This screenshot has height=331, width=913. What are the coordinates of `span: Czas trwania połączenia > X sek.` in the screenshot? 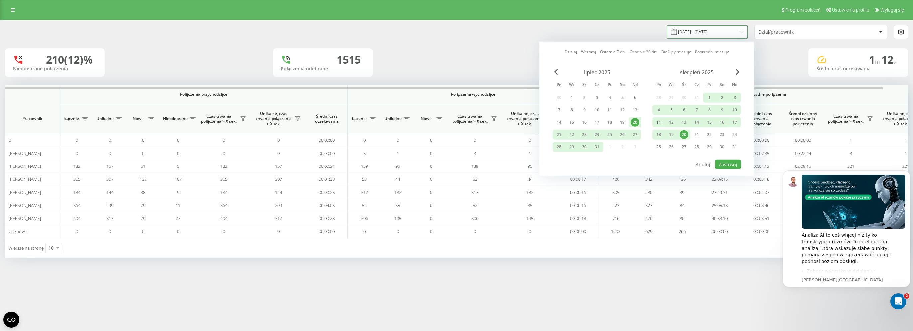 It's located at (845, 119).